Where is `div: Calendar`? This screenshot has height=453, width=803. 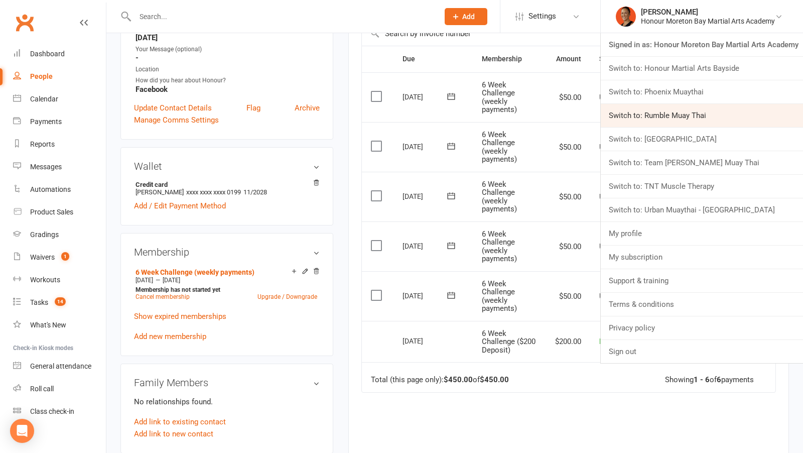 div: Calendar is located at coordinates (44, 99).